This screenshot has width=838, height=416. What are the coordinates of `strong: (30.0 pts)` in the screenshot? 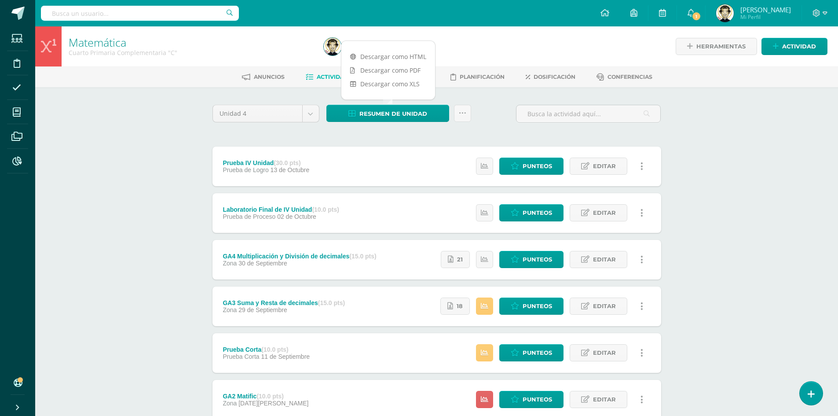 It's located at (287, 163).